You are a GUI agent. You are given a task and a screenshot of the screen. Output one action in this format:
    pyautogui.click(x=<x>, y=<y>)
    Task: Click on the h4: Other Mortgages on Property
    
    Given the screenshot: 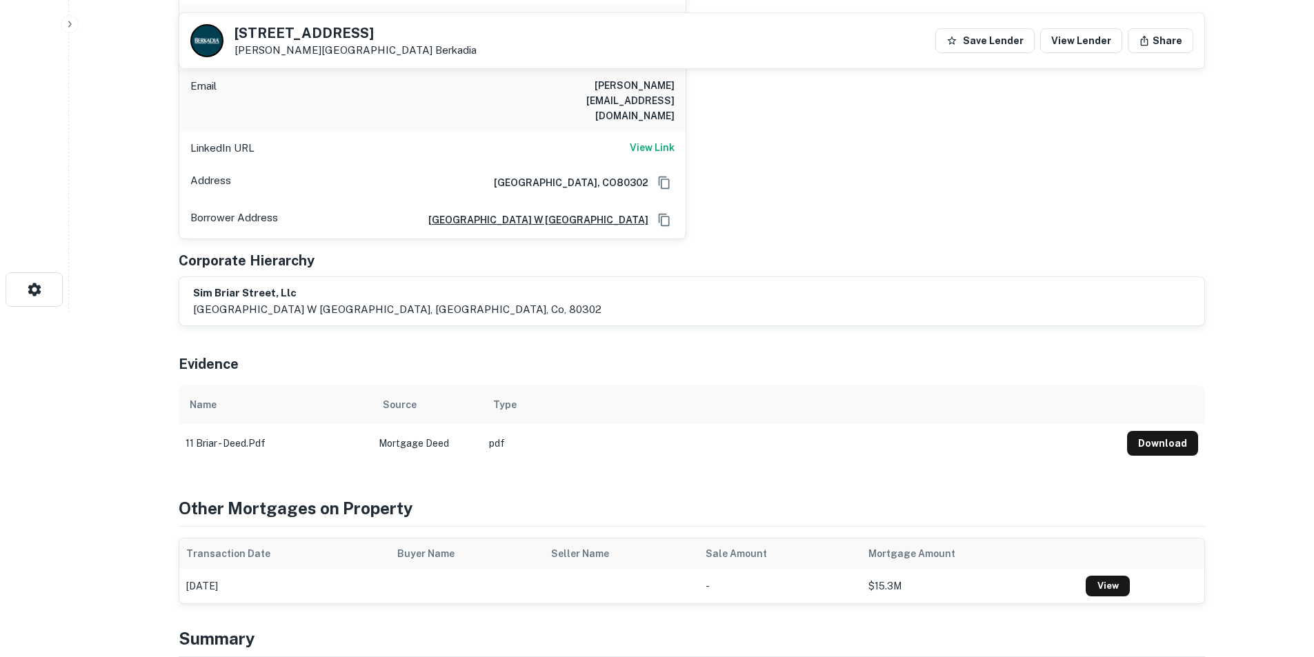 What is the action you would take?
    pyautogui.click(x=692, y=508)
    